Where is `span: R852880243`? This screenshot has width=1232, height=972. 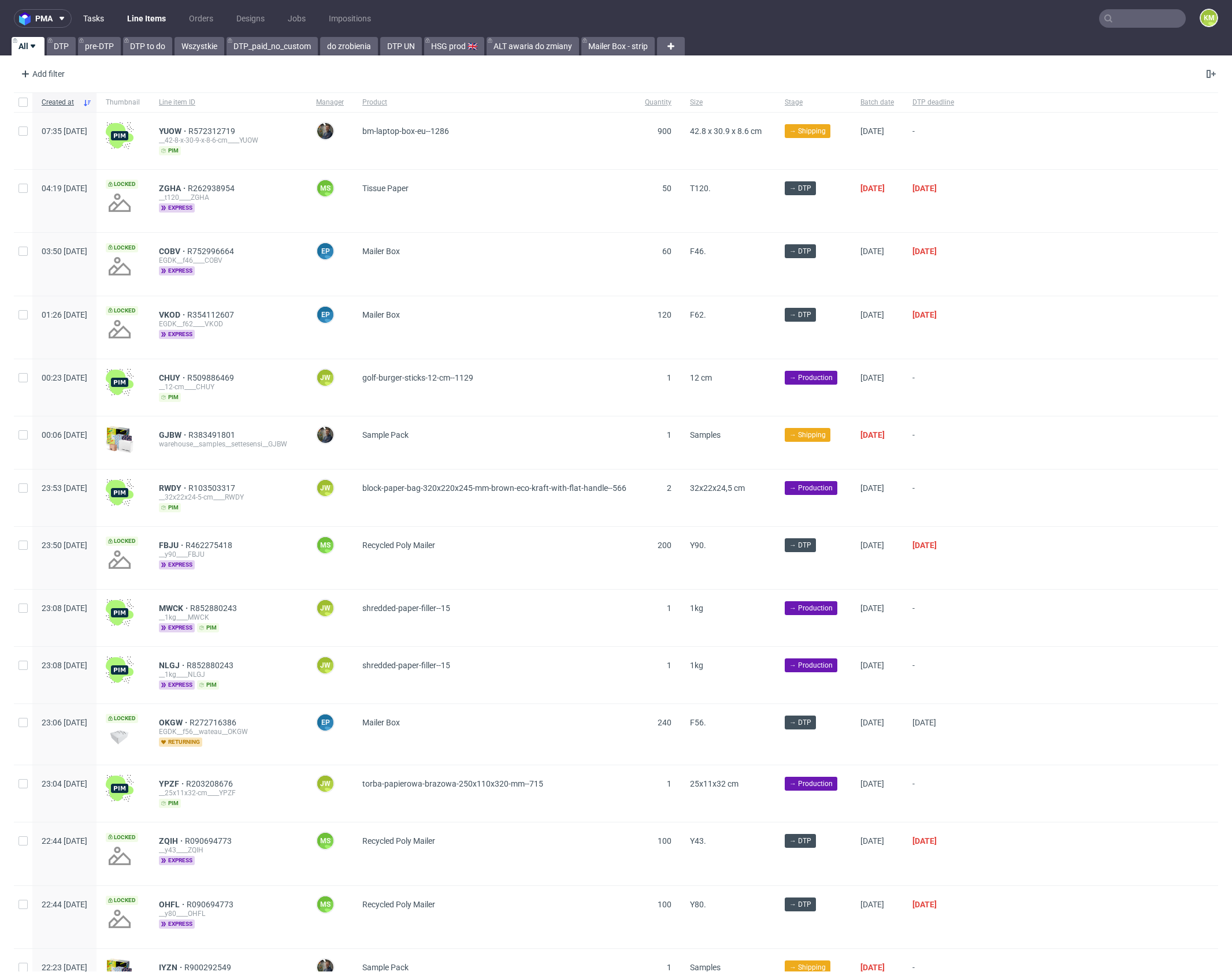
span: R852880243 is located at coordinates (214, 608).